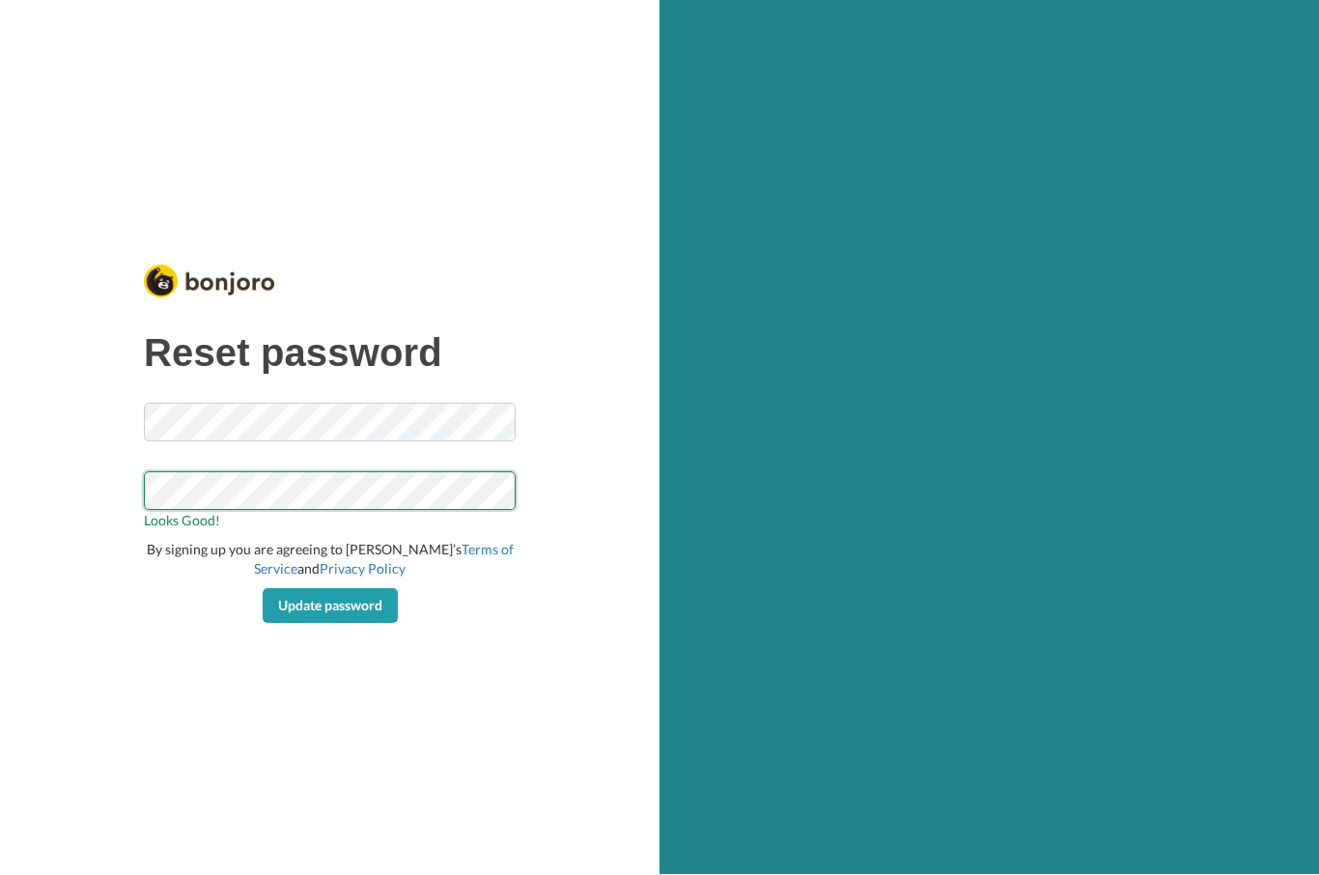 This screenshot has height=875, width=1319. What do you see at coordinates (329, 520) in the screenshot?
I see `span: Looks Good!` at bounding box center [329, 520].